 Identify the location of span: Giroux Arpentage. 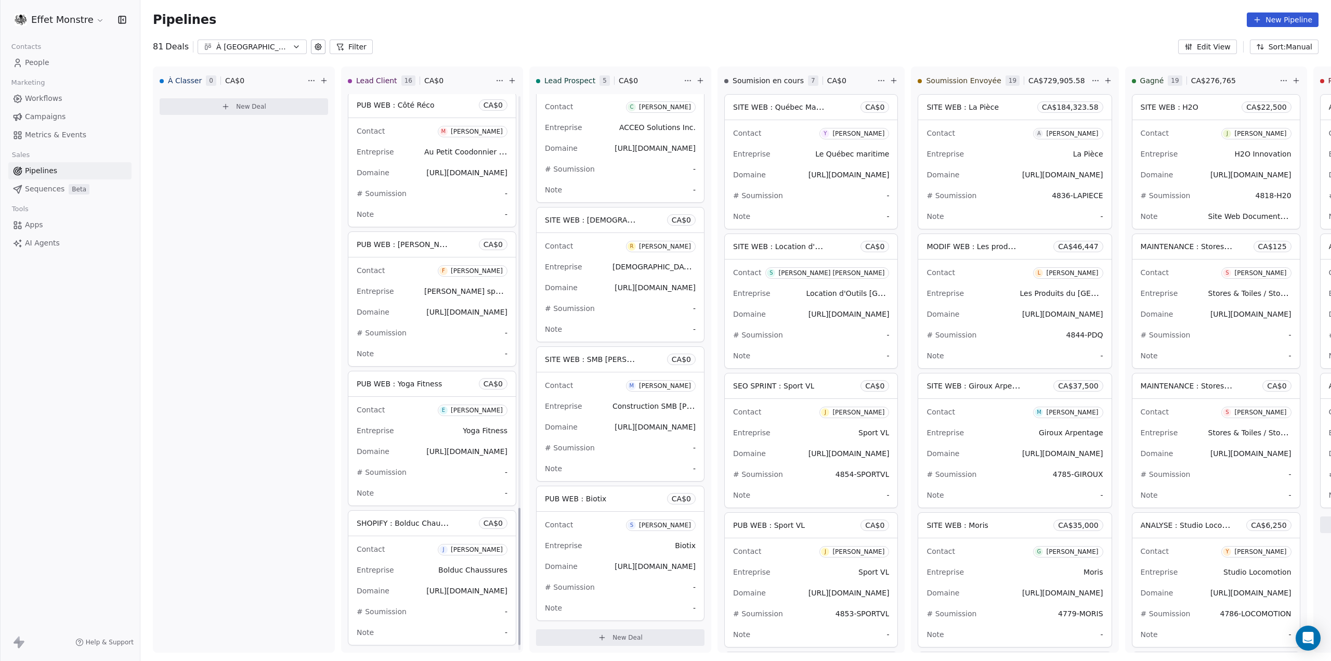
(1071, 432).